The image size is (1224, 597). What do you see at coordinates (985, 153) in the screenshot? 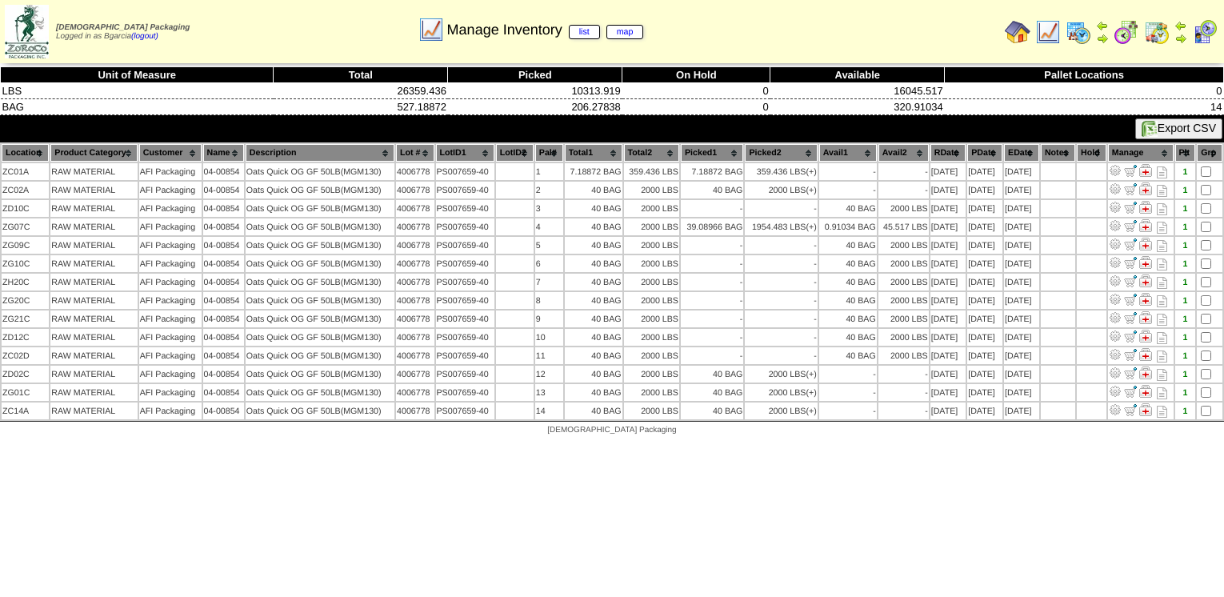
I see `th: PDate` at bounding box center [985, 153].